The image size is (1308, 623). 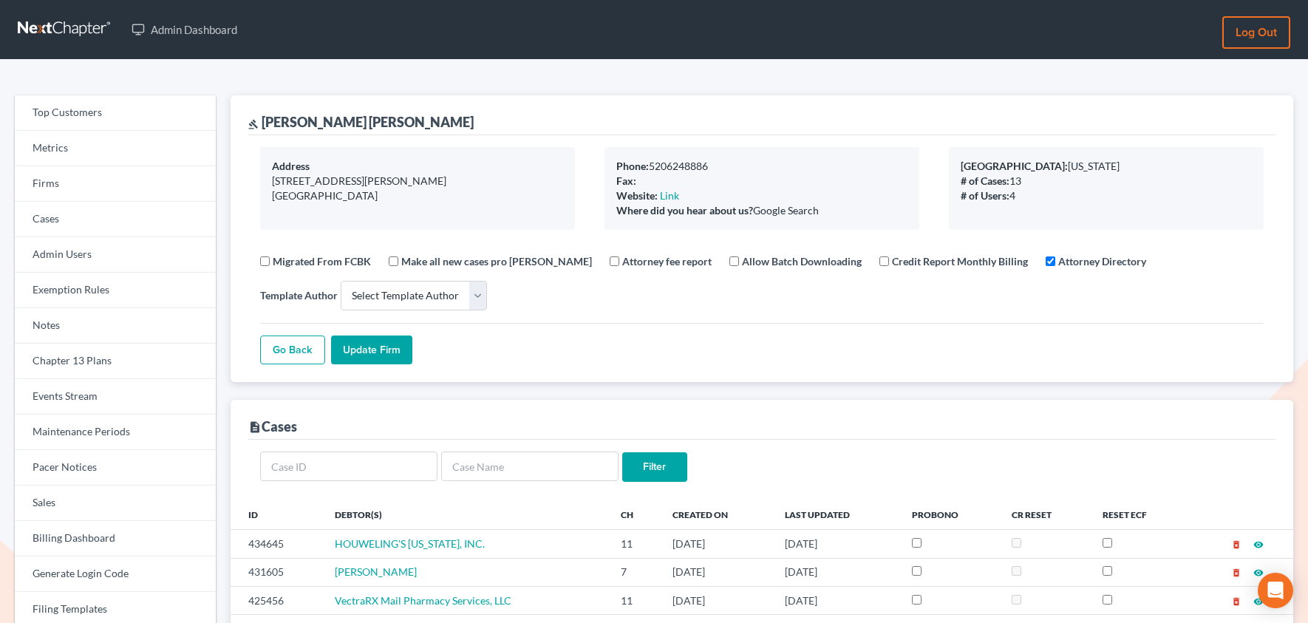 What do you see at coordinates (835, 514) in the screenshot?
I see `th: Last Updated` at bounding box center [835, 514].